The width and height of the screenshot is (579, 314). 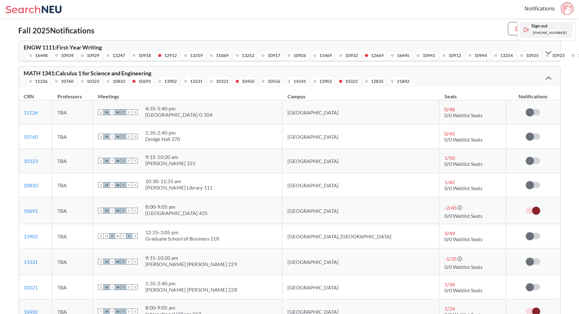 I want to click on th: Seats, so click(x=473, y=93).